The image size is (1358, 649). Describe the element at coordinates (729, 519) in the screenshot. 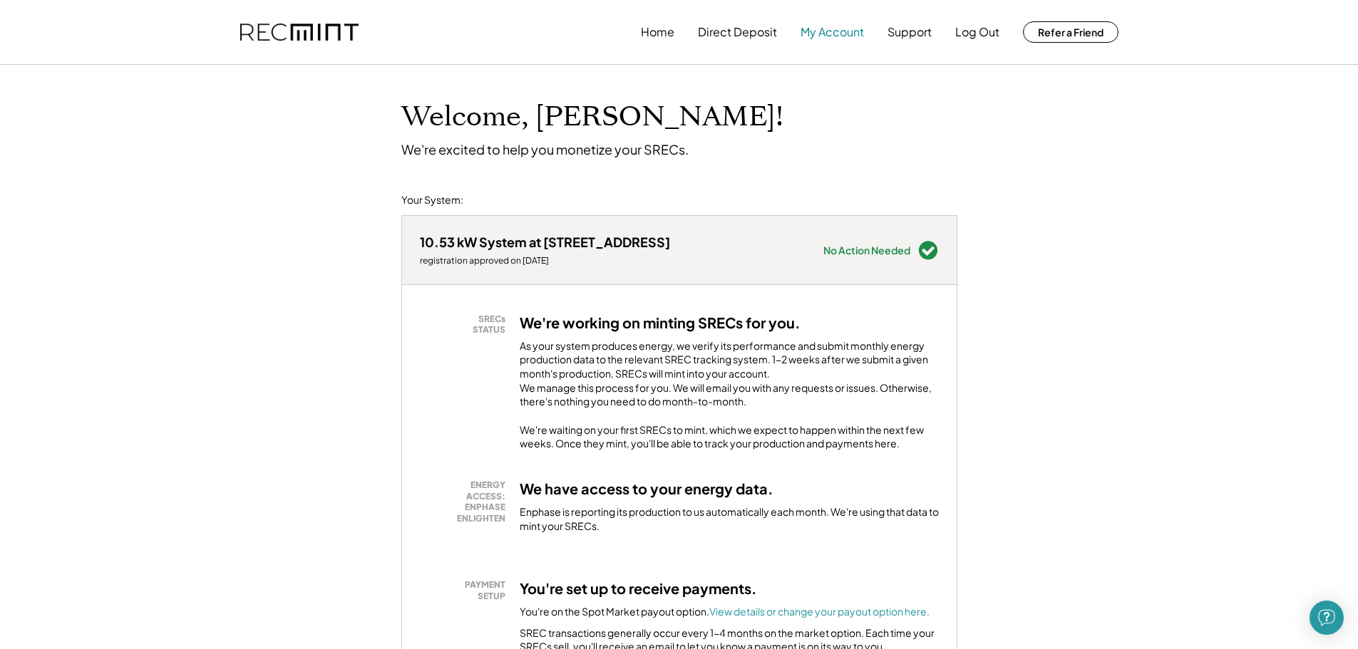

I see `div: Enphase is reporting its production to us automatically each month. We're using that data to mint...` at that location.